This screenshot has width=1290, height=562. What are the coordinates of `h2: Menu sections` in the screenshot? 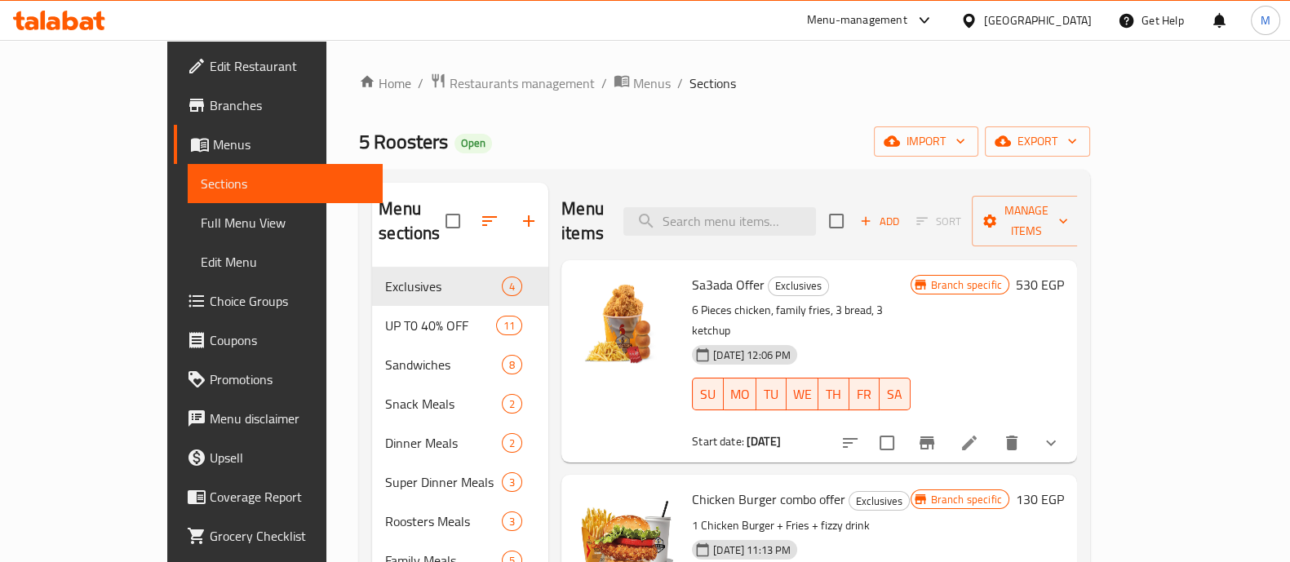 It's located at (412, 221).